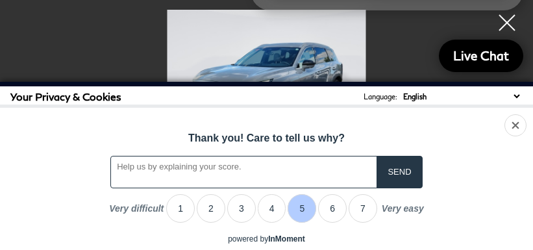 The image size is (533, 250). What do you see at coordinates (402, 213) in the screenshot?
I see `label: Very easy` at bounding box center [402, 213].